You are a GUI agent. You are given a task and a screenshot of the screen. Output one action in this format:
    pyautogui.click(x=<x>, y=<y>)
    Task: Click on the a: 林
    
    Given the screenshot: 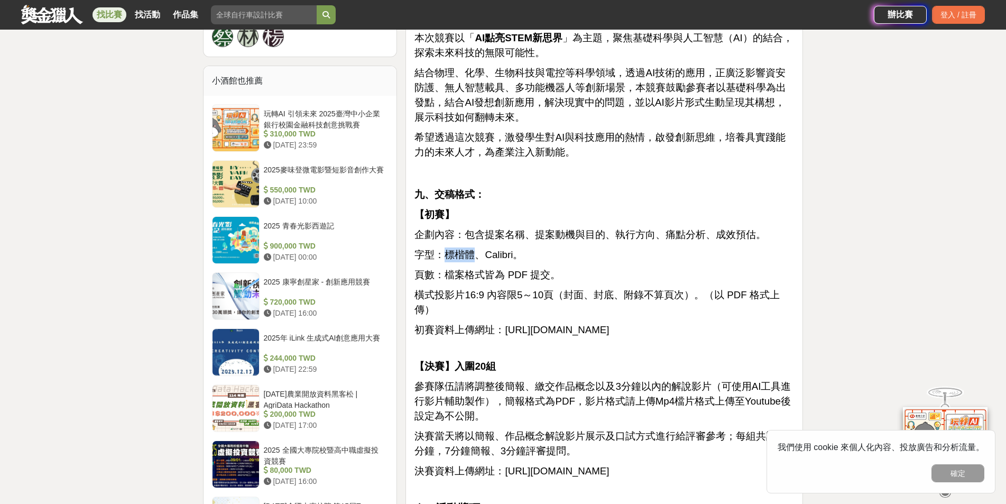 What is the action you would take?
    pyautogui.click(x=248, y=36)
    